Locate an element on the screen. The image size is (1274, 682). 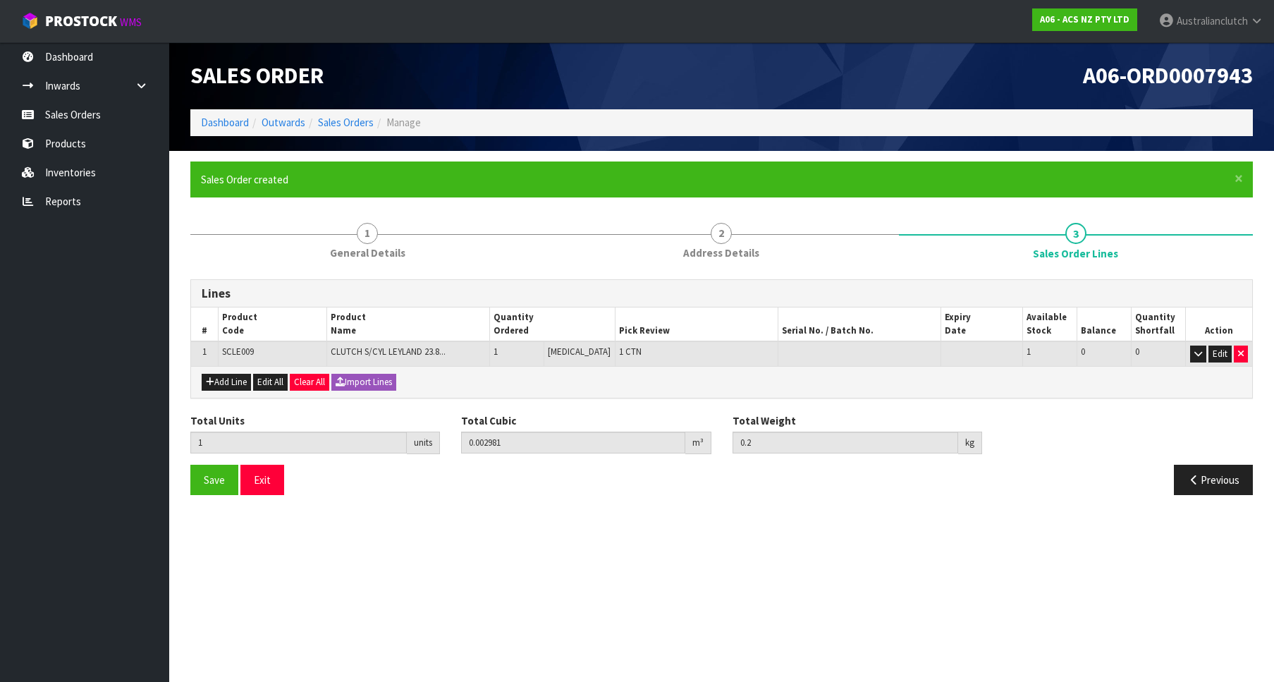
span: General Details is located at coordinates (367, 252).